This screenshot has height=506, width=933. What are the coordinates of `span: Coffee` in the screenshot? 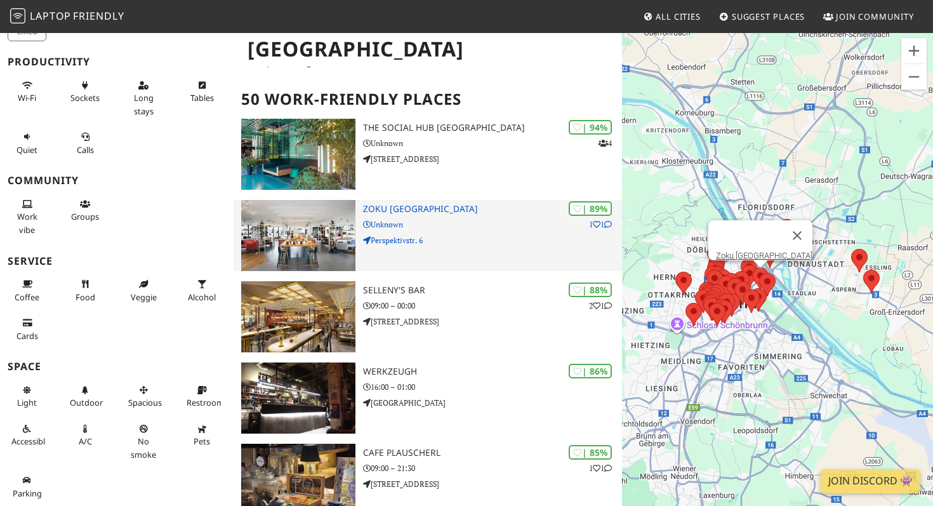 It's located at (27, 297).